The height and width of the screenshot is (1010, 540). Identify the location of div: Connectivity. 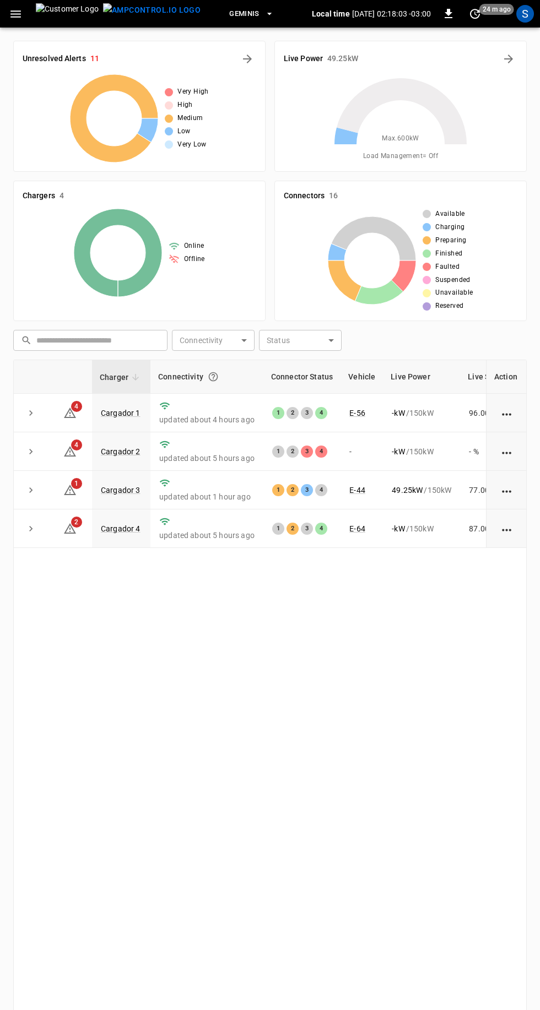
(207, 377).